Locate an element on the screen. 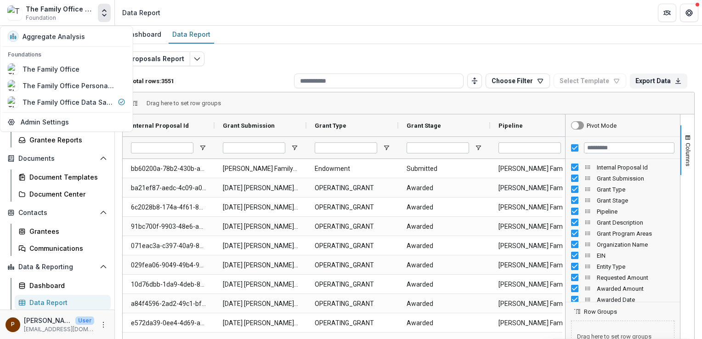  span: Endowment is located at coordinates (352, 169).